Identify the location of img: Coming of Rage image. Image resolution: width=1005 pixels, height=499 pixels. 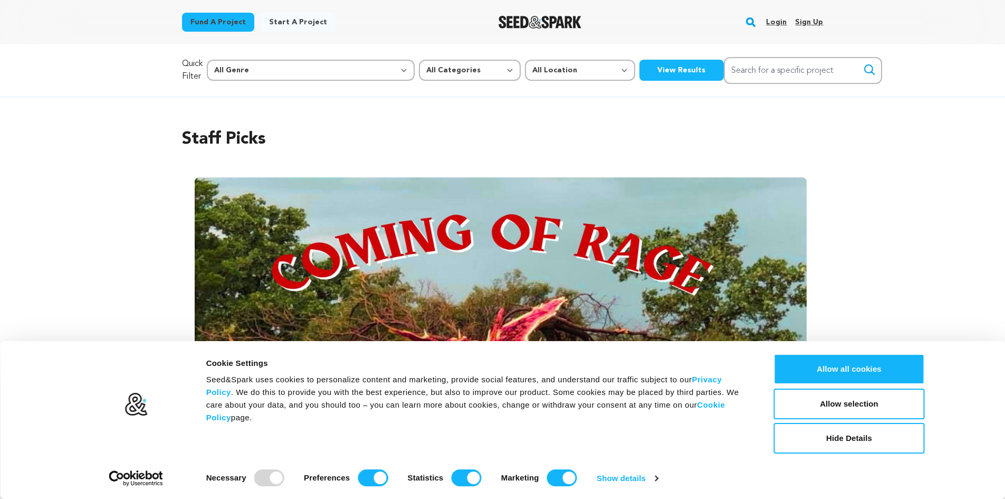
(501, 320).